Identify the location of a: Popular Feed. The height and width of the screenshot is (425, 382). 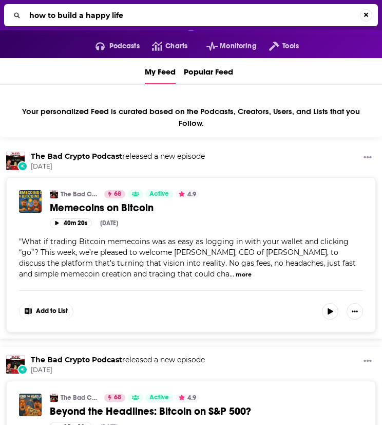
(209, 71).